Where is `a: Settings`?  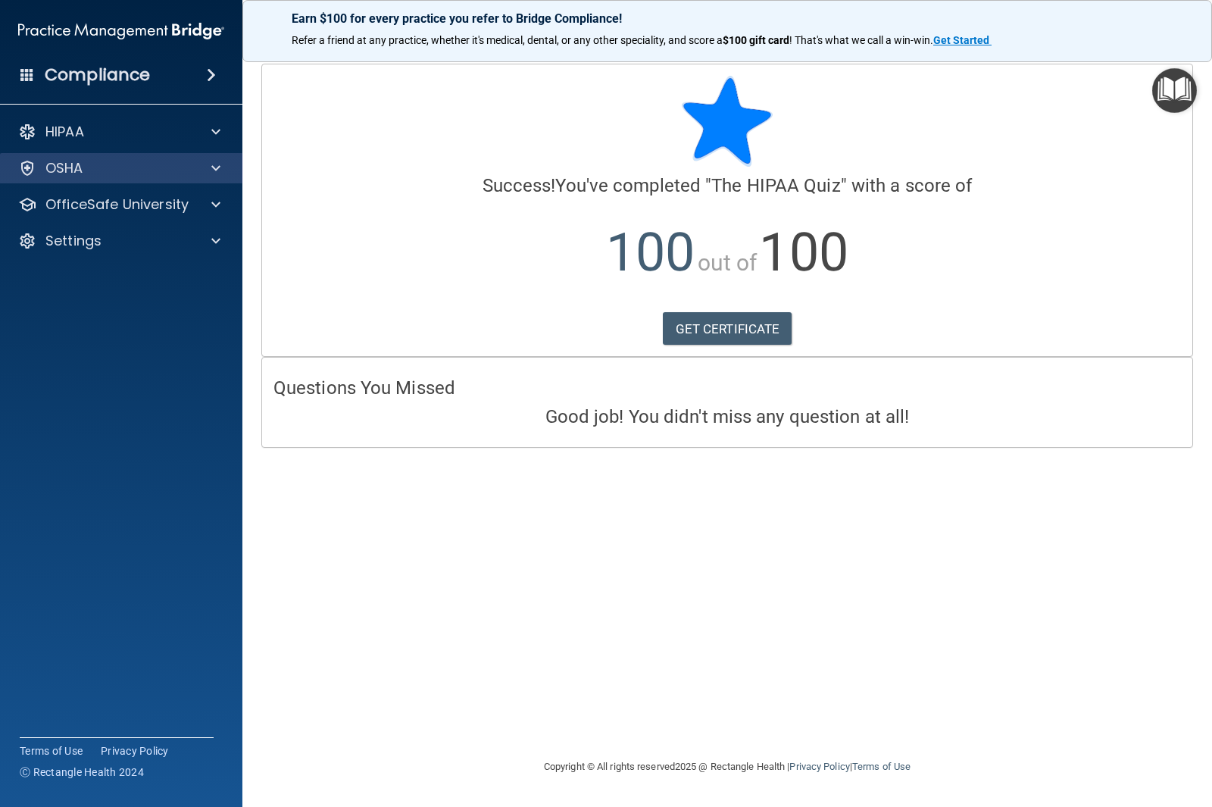
a: Settings is located at coordinates (119, 241).